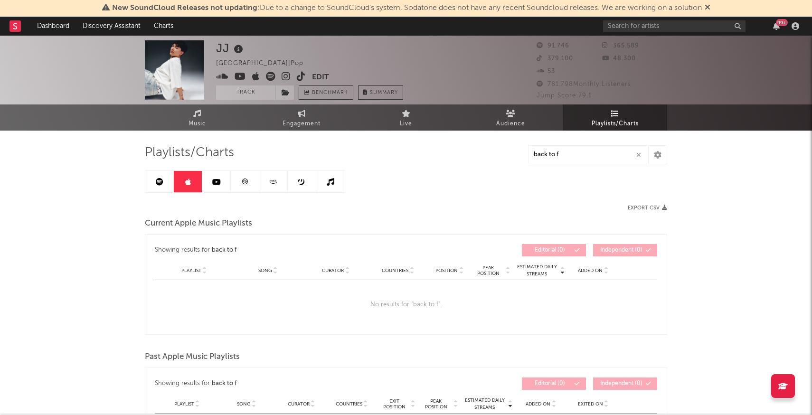 Image resolution: width=812 pixels, height=415 pixels. What do you see at coordinates (615, 117) in the screenshot?
I see `a: Playlists/Charts` at bounding box center [615, 117].